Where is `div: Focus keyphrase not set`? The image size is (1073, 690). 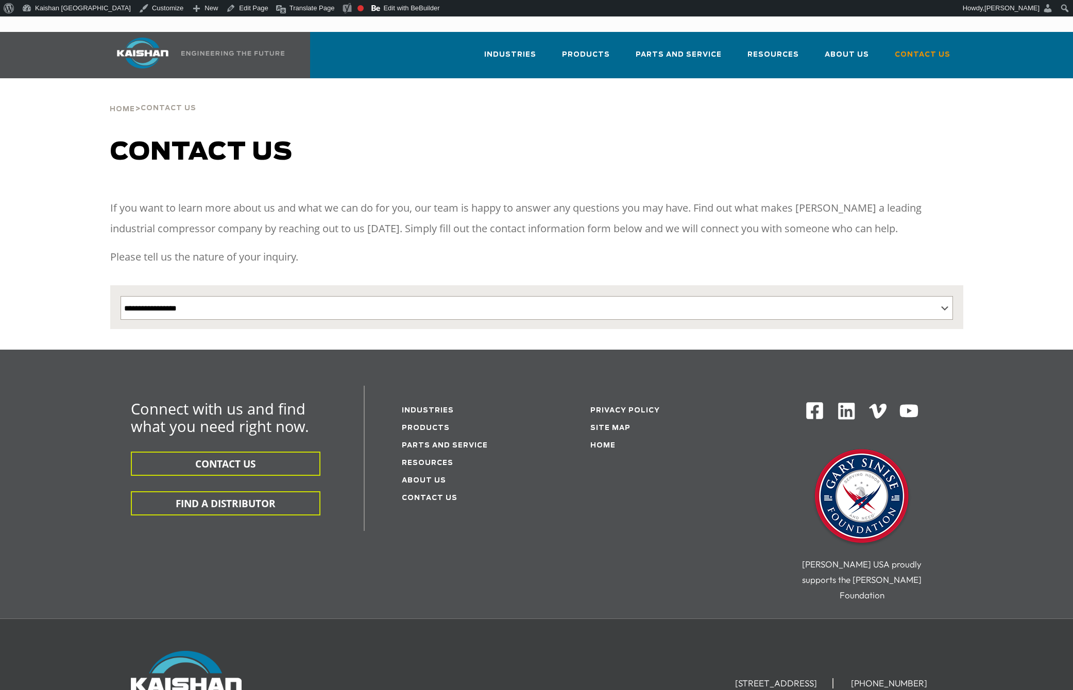
div: Focus keyphrase not set is located at coordinates (360, 8).